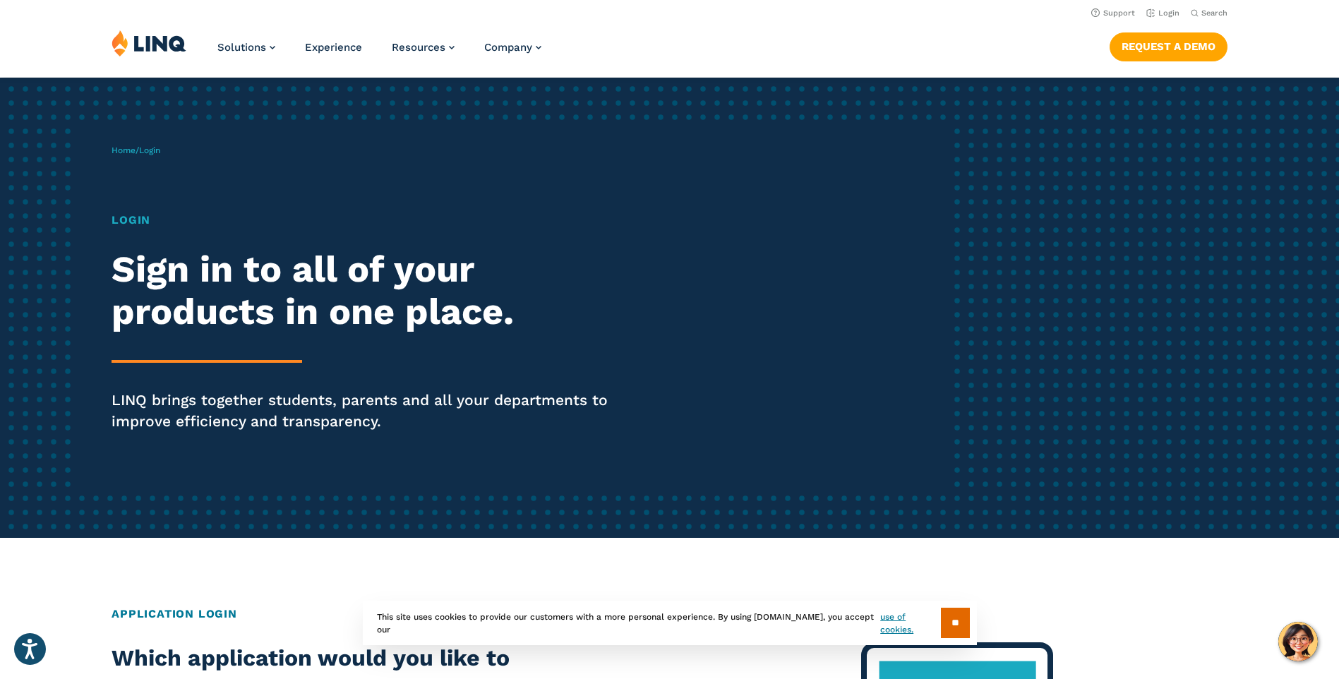 The height and width of the screenshot is (679, 1339). What do you see at coordinates (670, 623) in the screenshot?
I see `div: This site uses cookies to provide our customers with a more personal experience. By using [DOMAIN...` at bounding box center [670, 623].